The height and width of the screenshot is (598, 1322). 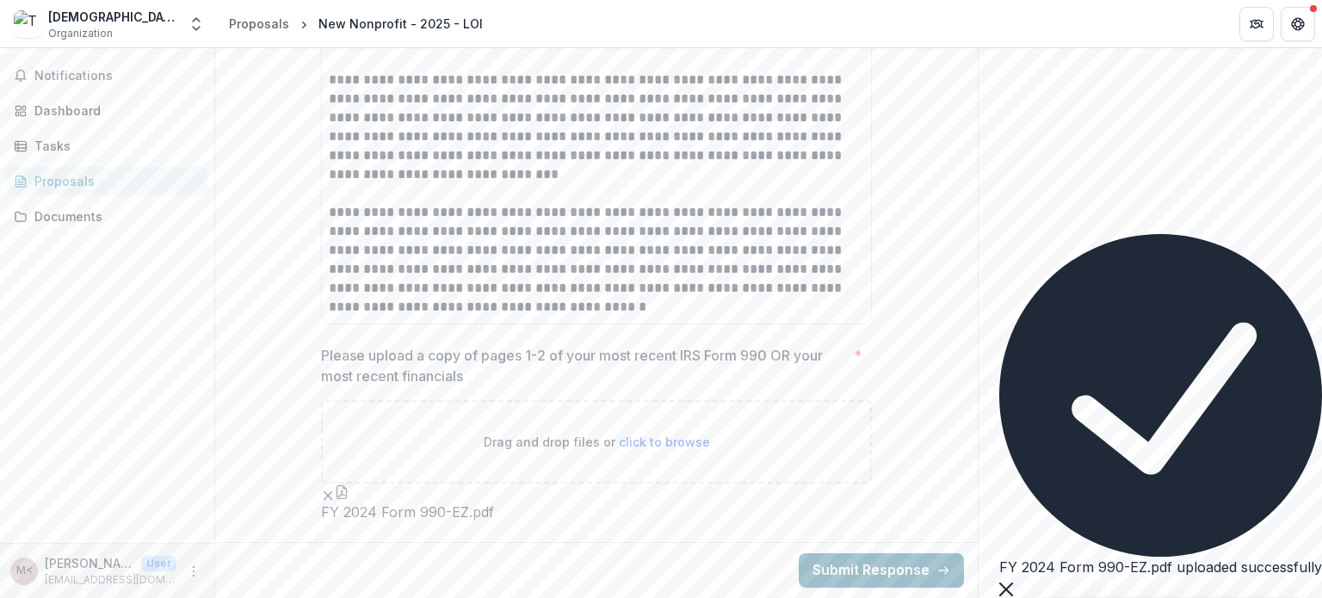 What do you see at coordinates (107, 110) in the screenshot?
I see `a: Dashboard` at bounding box center [107, 110].